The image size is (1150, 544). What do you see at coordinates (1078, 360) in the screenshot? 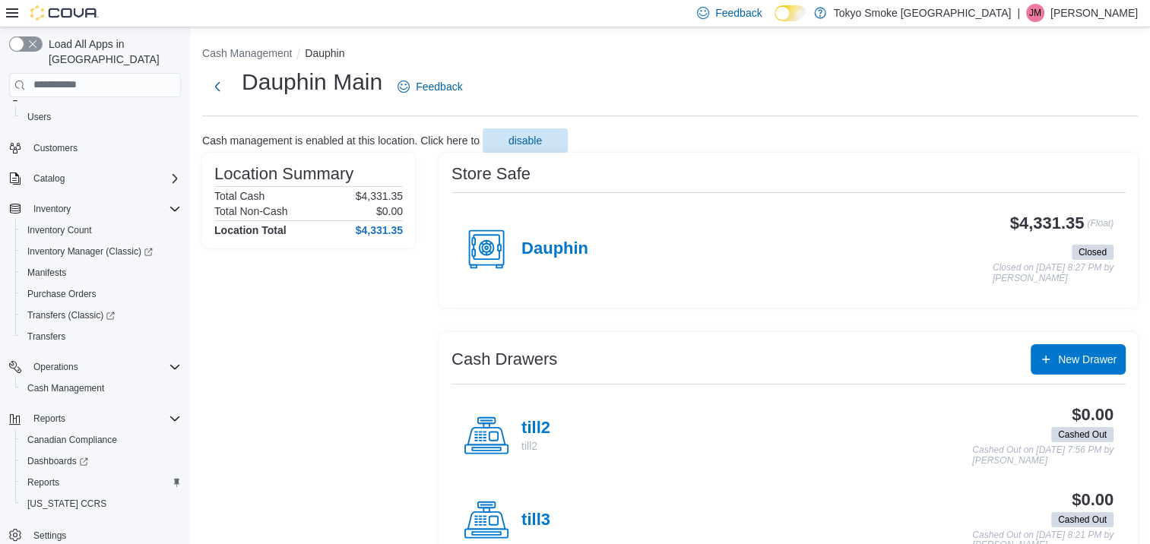
I see `button: New Drawer` at bounding box center [1078, 360].